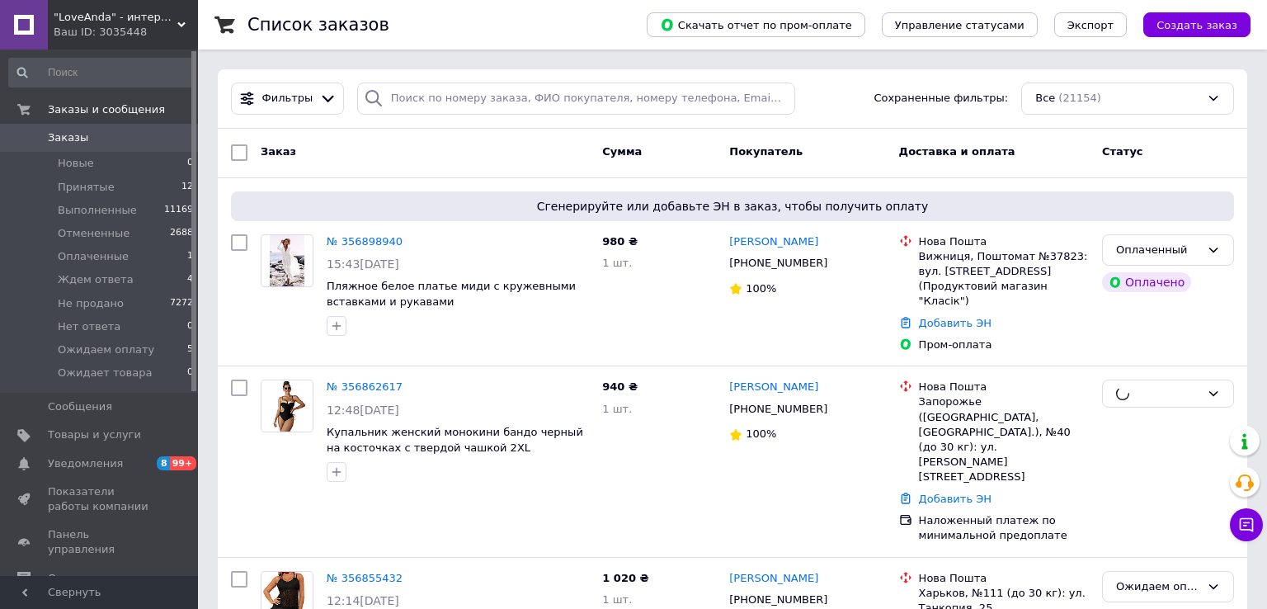  I want to click on span: Ожидает товара, so click(105, 373).